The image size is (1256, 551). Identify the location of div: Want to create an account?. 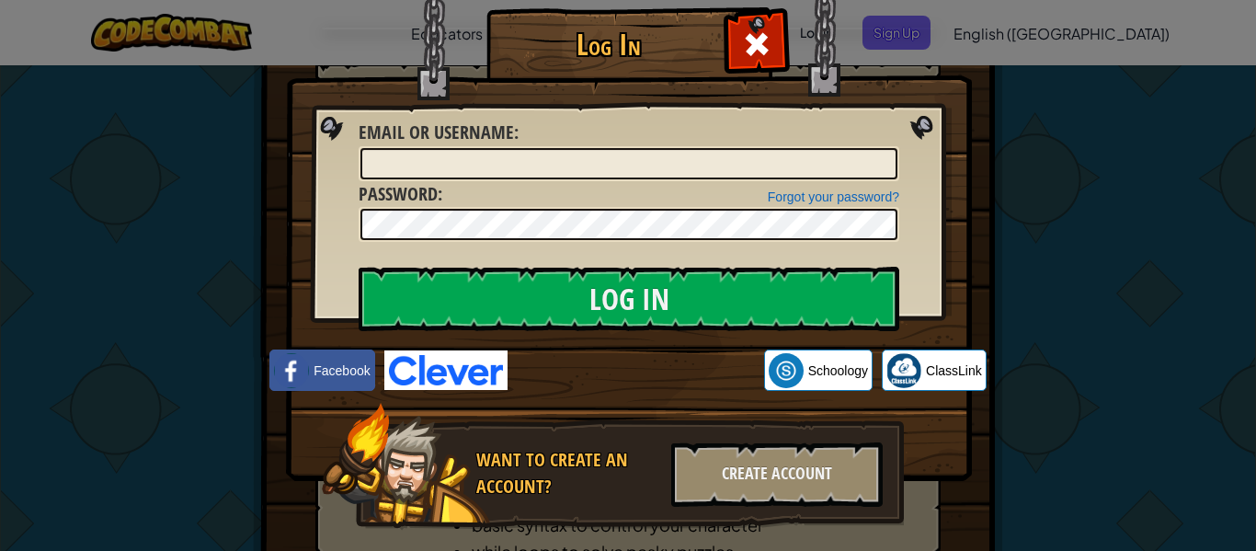
(568, 473).